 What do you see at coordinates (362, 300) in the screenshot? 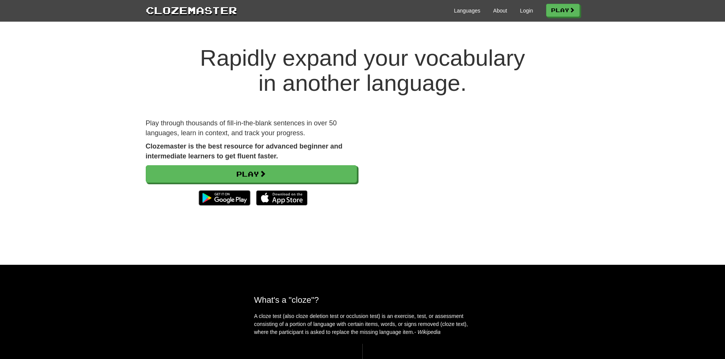
I see `h2: What's a "cloze"?` at bounding box center [362, 300].